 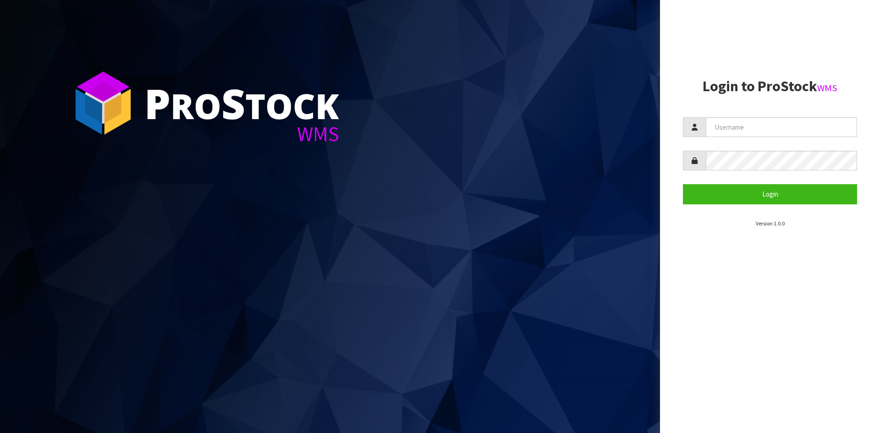 What do you see at coordinates (770, 194) in the screenshot?
I see `button: Login` at bounding box center [770, 194].